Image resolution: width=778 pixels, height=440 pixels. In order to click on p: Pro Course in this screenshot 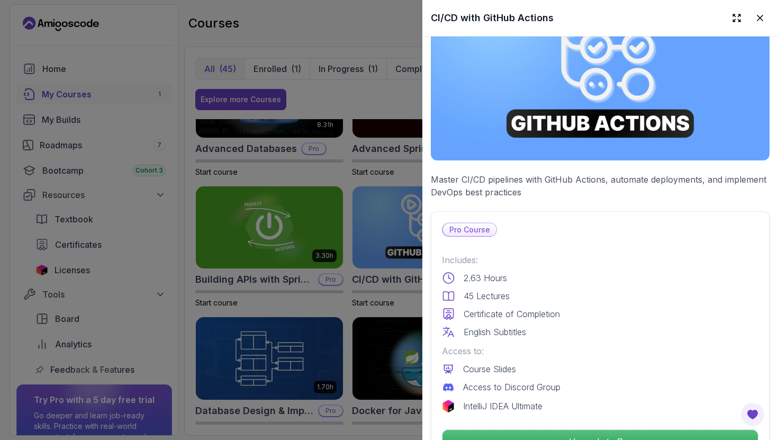, I will do `click(470, 230)`.